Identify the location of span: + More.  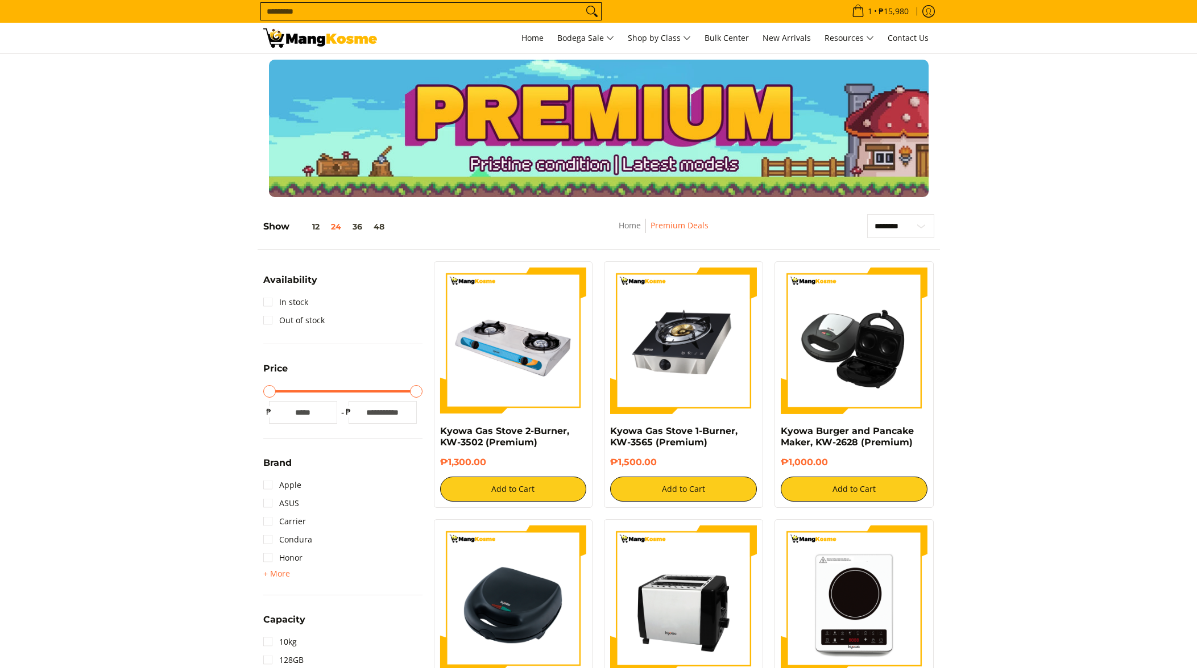
(276, 574).